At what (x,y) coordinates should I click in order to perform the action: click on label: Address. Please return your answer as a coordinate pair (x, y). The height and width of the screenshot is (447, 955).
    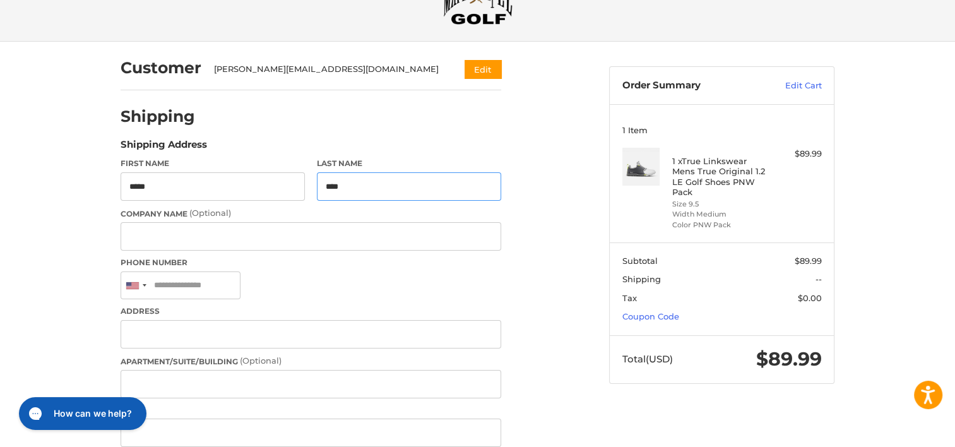
    Looking at the image, I should click on (311, 311).